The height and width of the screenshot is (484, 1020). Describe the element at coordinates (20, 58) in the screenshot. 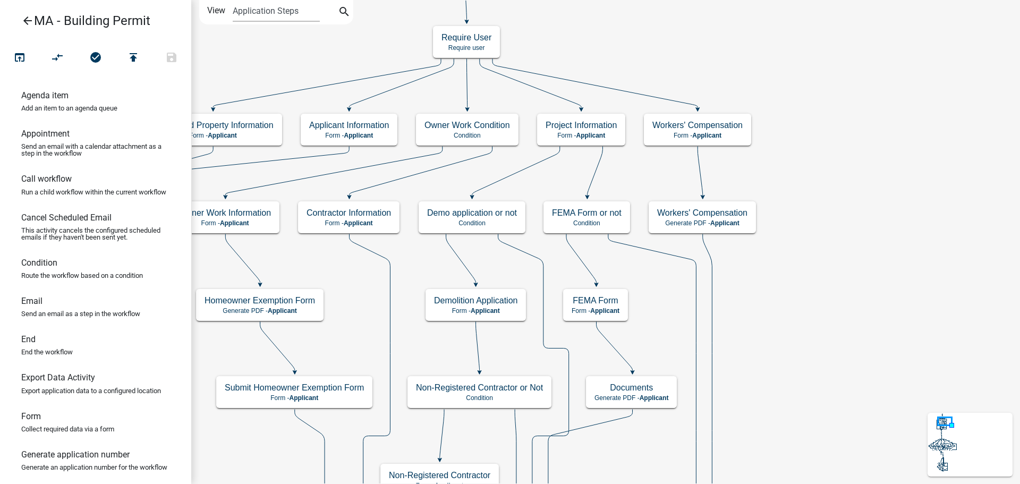

I see `button: Test Workflow` at that location.